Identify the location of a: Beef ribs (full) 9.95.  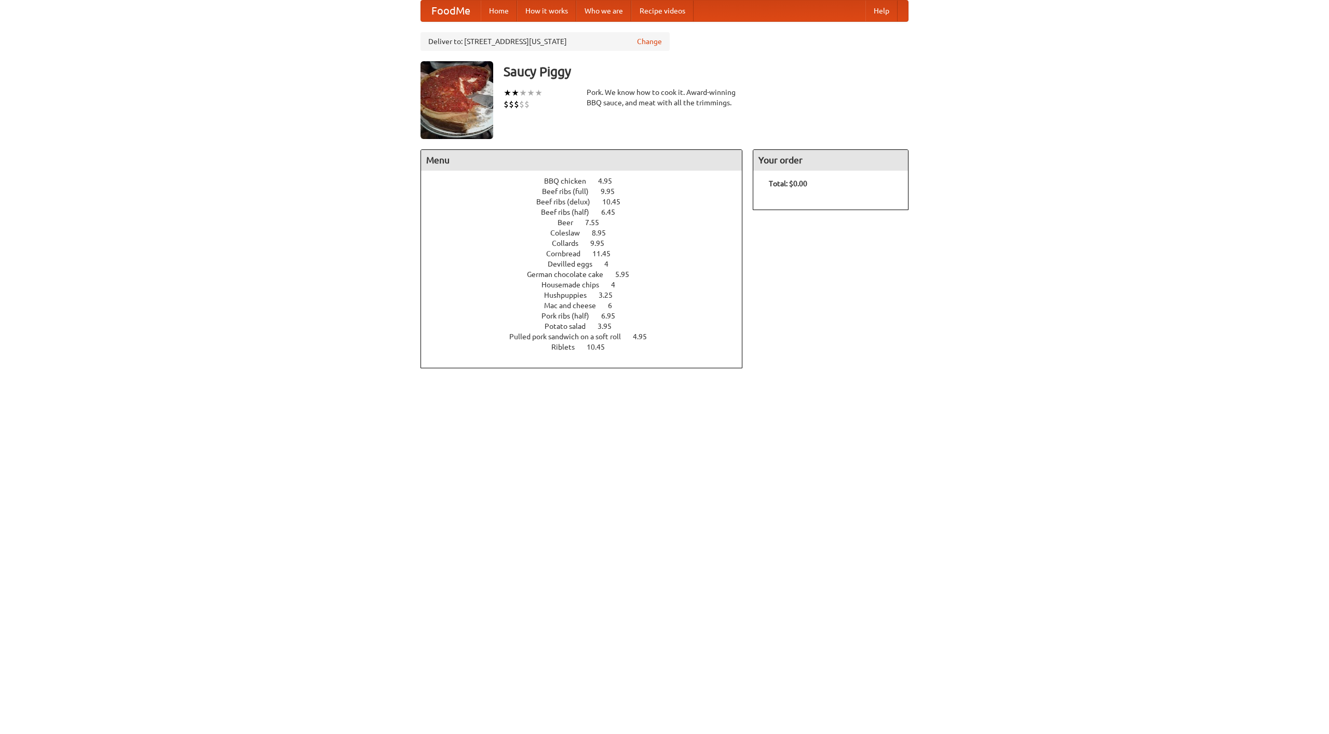
(588, 192).